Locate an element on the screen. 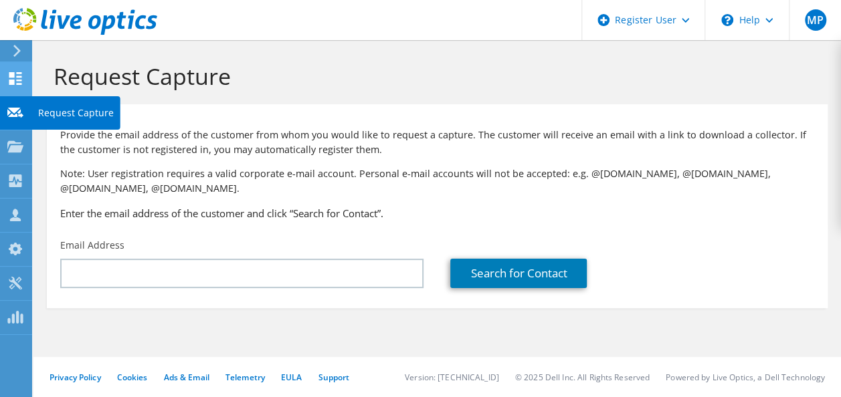 The image size is (841, 397). p: Note: User registration requires a valid corporate e-mail account. Personal e-mail accounts will ... is located at coordinates (437, 181).